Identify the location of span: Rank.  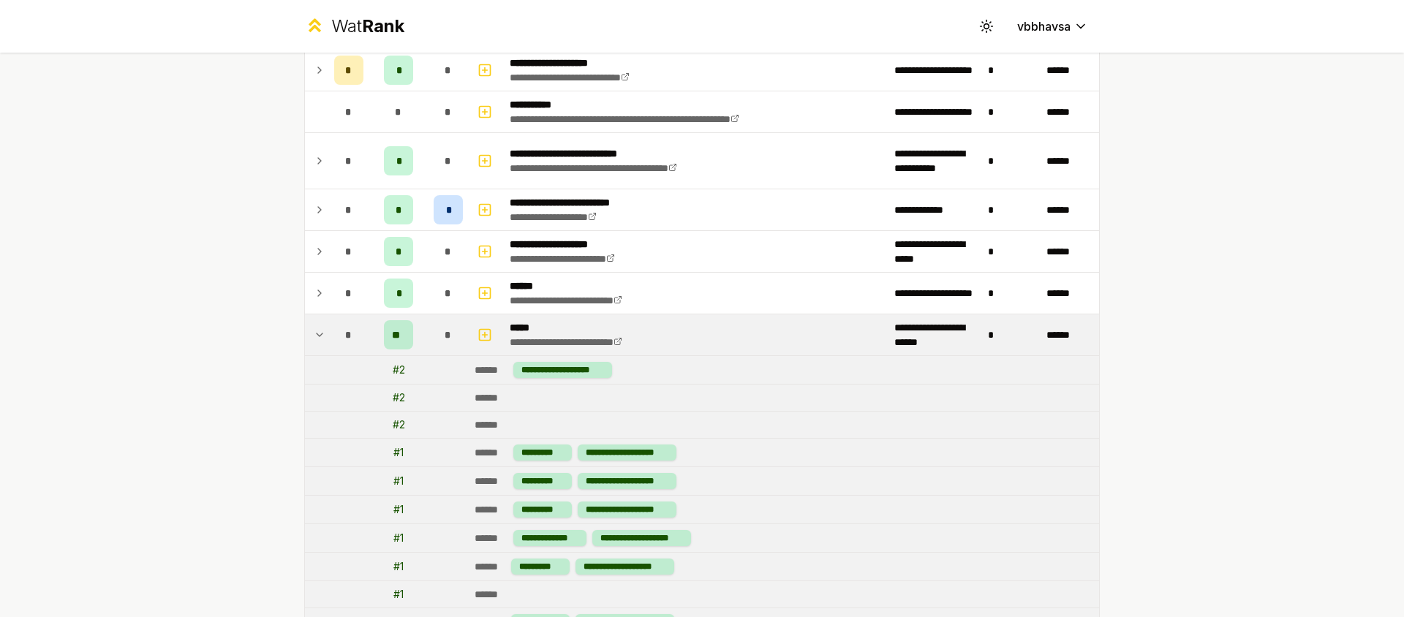
(383, 26).